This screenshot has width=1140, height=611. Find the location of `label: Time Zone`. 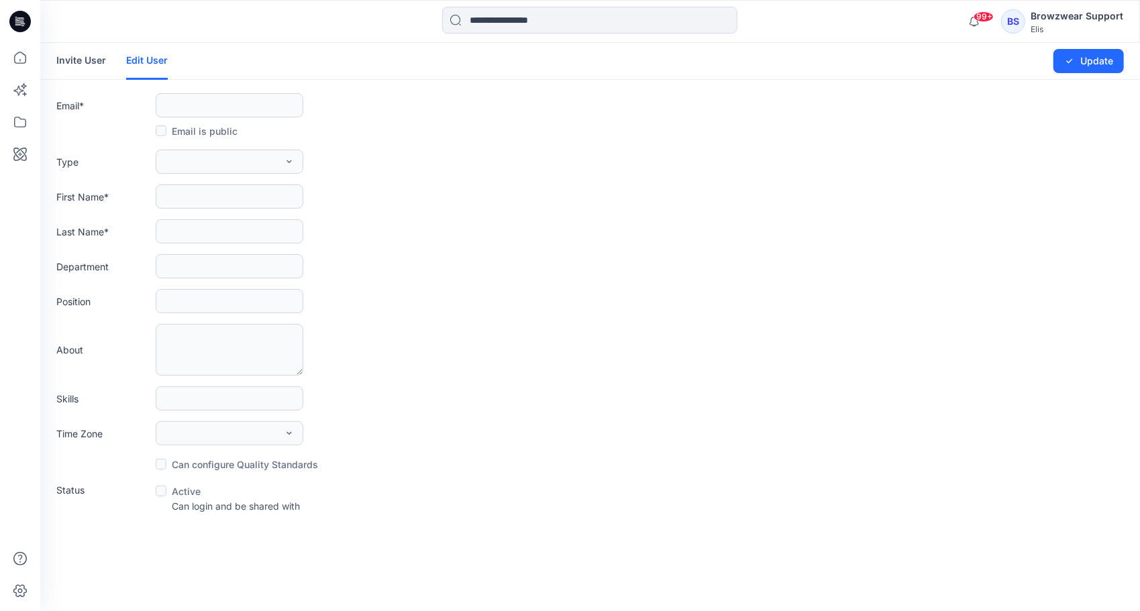

label: Time Zone is located at coordinates (103, 433).